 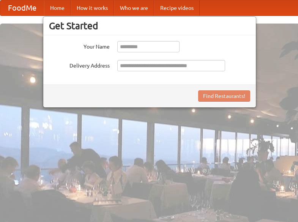 What do you see at coordinates (57, 8) in the screenshot?
I see `a: Home` at bounding box center [57, 8].